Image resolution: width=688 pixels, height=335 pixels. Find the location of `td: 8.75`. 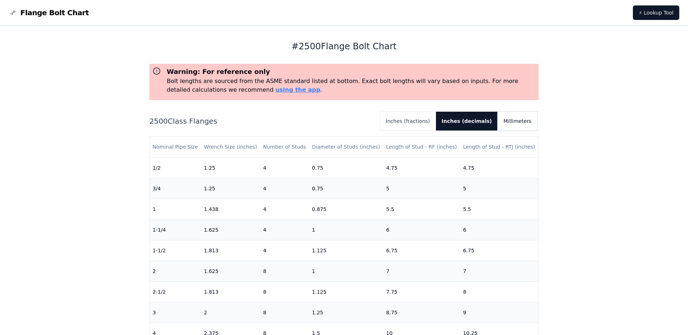

td: 8.75 is located at coordinates (422, 312).